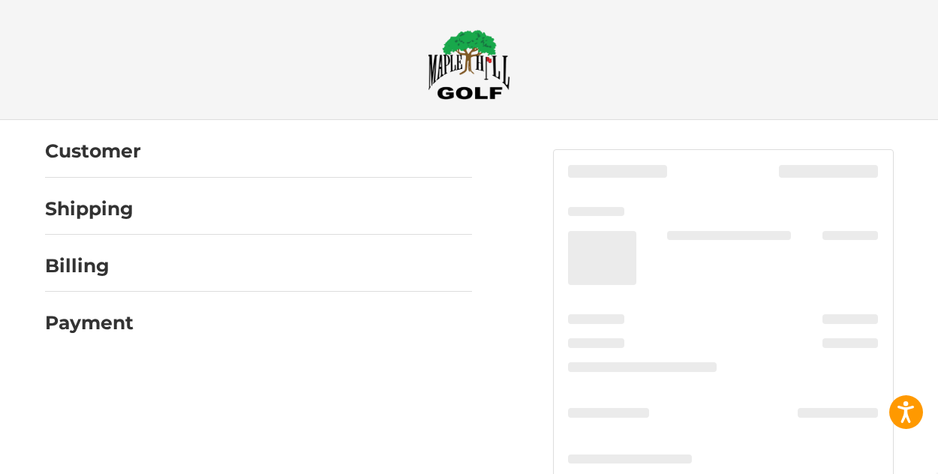  What do you see at coordinates (93, 151) in the screenshot?
I see `h2: Customer` at bounding box center [93, 151].